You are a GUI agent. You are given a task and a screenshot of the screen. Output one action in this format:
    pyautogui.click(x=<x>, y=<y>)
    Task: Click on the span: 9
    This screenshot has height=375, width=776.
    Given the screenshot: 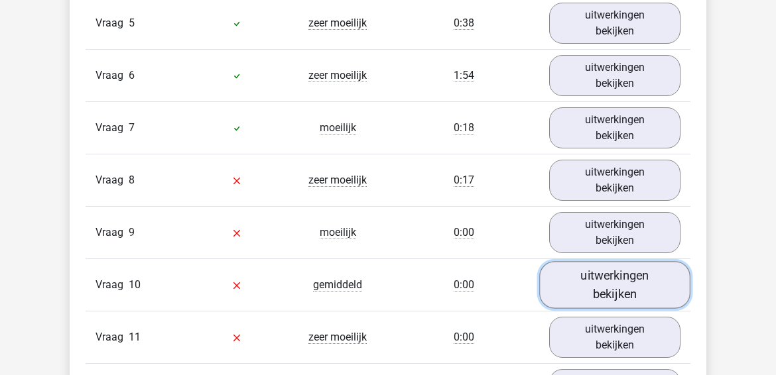 What is the action you would take?
    pyautogui.click(x=131, y=232)
    